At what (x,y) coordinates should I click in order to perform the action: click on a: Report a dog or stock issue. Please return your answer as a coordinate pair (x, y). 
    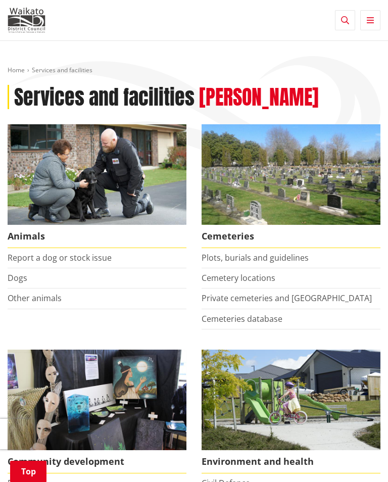
    Looking at the image, I should click on (60, 258).